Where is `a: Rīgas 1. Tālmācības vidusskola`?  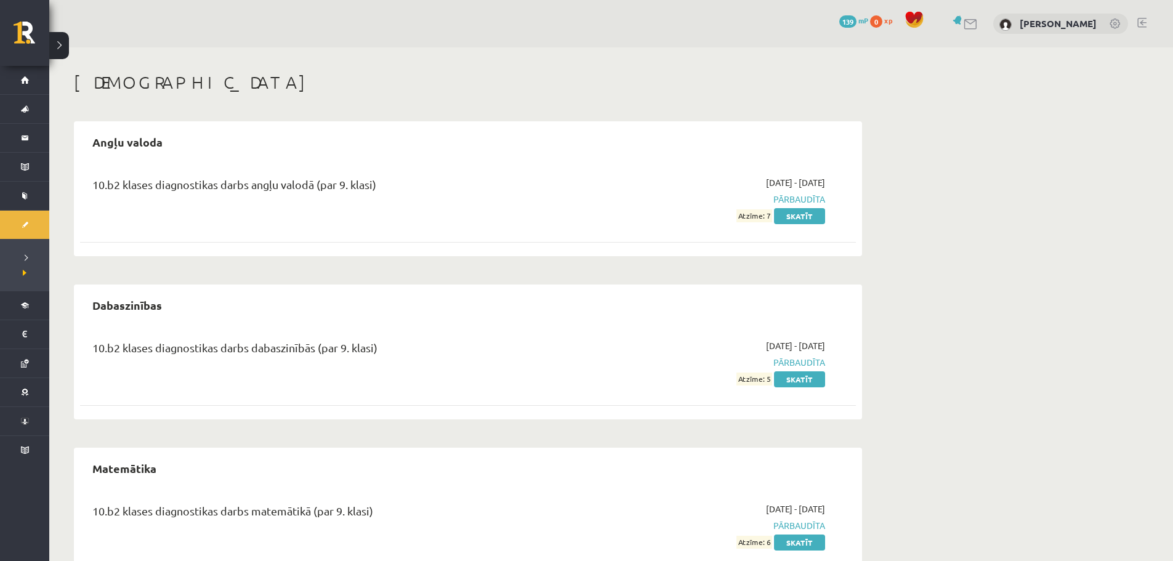
a: Rīgas 1. Tālmācības vidusskola is located at coordinates (31, 37).